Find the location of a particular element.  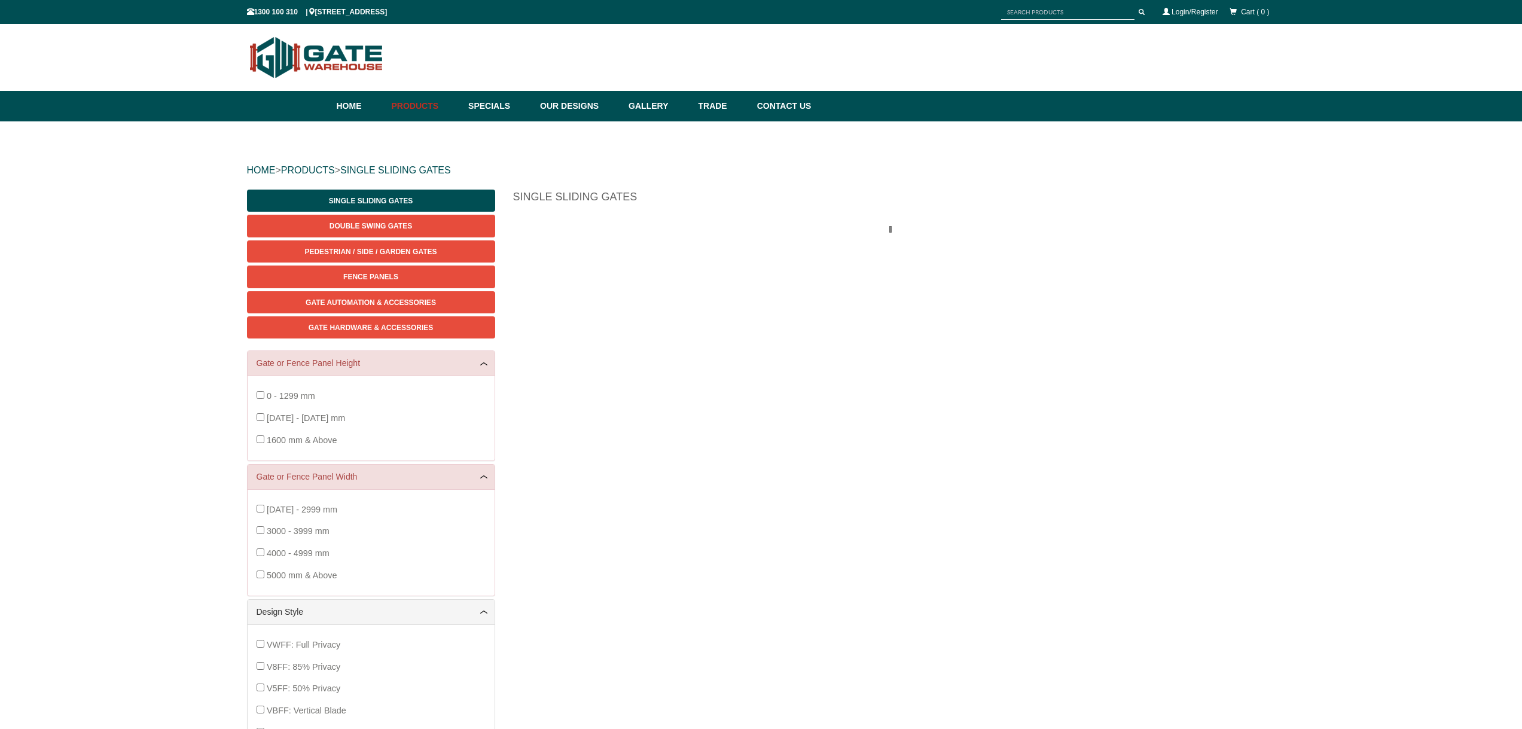

a: Specials is located at coordinates (498, 106).